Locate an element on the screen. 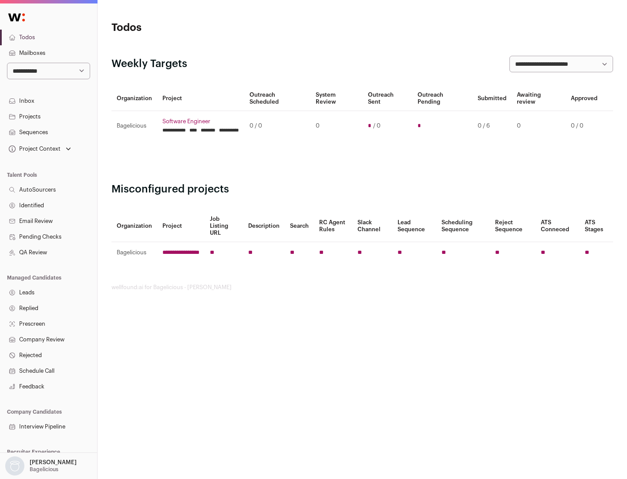 Image resolution: width=627 pixels, height=479 pixels. th: Job Listing URL is located at coordinates (224, 226).